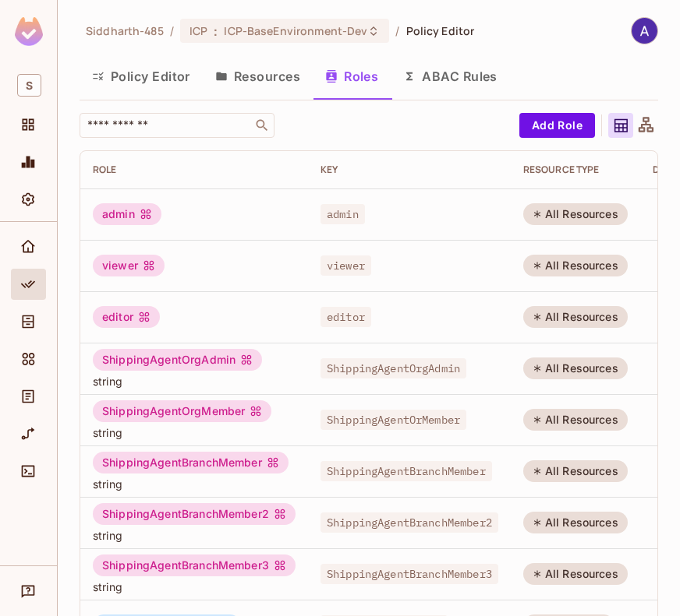 The width and height of the screenshot is (680, 616). I want to click on div: RESOURCE TYPE, so click(575, 170).